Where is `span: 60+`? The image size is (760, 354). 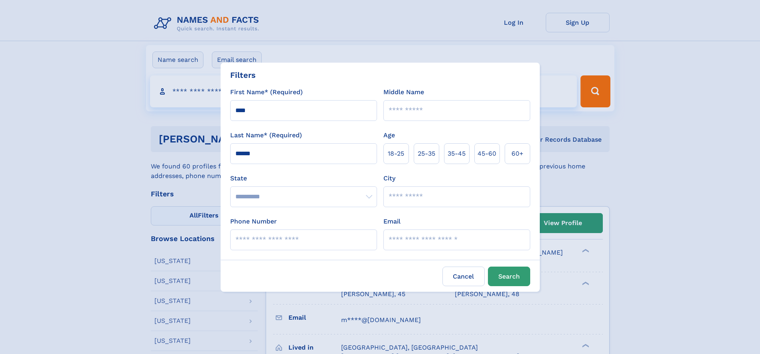
span: 60+ is located at coordinates (517, 154).